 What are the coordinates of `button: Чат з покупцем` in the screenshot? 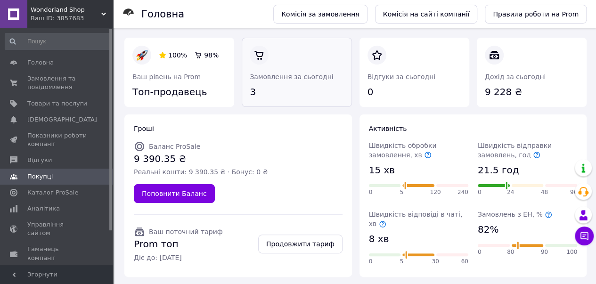 It's located at (584, 236).